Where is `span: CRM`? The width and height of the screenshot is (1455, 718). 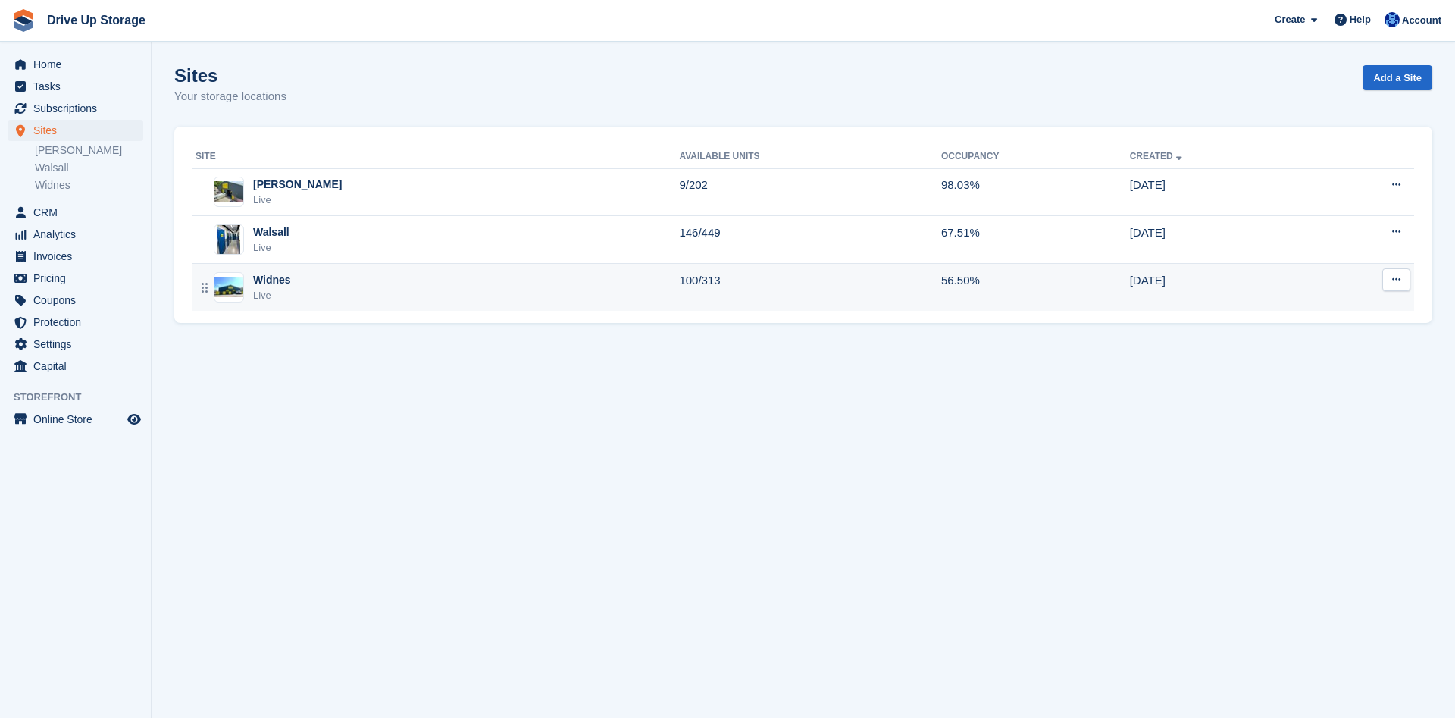 span: CRM is located at coordinates (79, 212).